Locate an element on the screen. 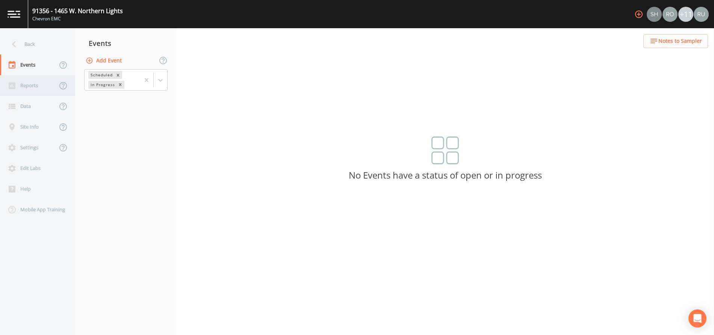 The width and height of the screenshot is (714, 335). div: In Progress is located at coordinates (102, 85).